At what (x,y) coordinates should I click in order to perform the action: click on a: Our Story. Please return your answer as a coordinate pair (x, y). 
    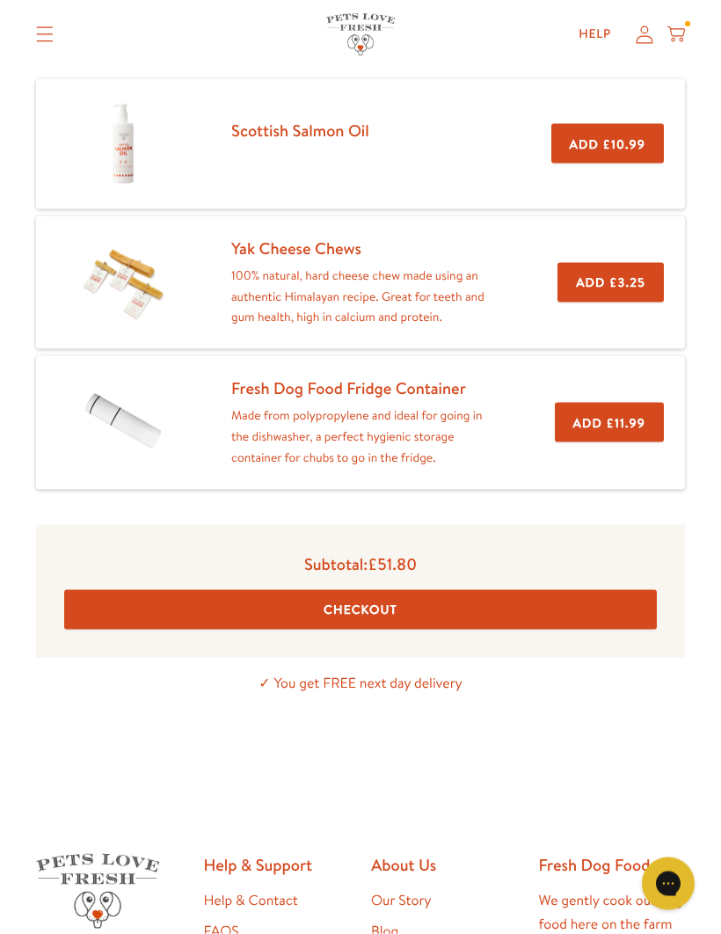
    Looking at the image, I should click on (401, 901).